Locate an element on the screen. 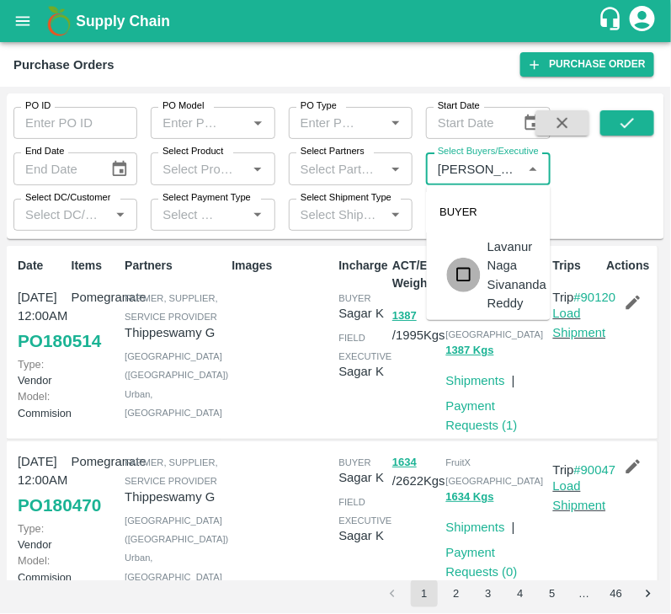 The image size is (671, 614). a: Purchase Order is located at coordinates (587, 64).